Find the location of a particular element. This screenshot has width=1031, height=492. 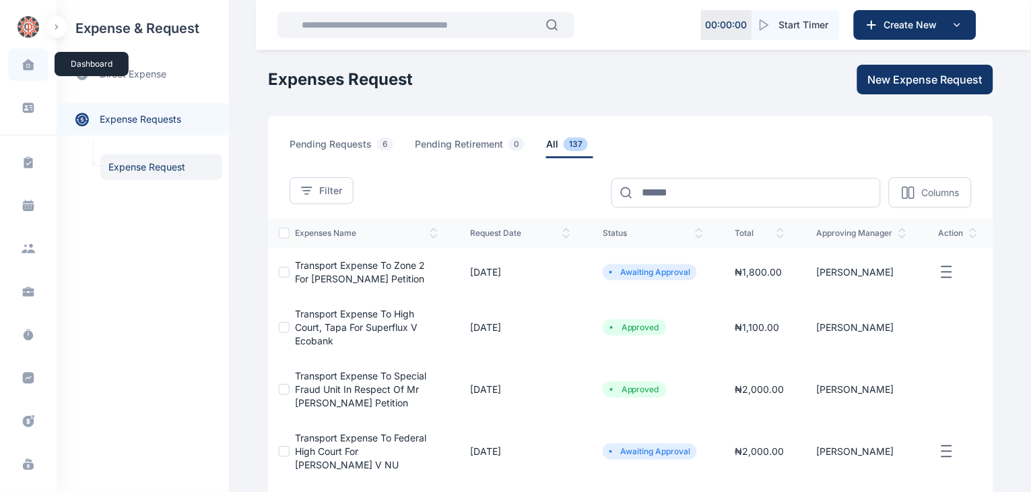

a: expense requests is located at coordinates (143, 119).